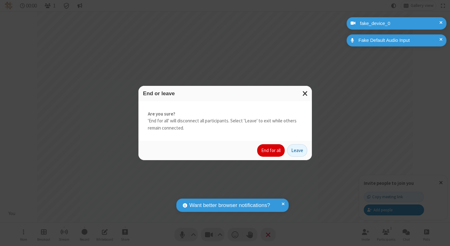  What do you see at coordinates (230, 206) in the screenshot?
I see `span: Want better browser notifications?` at bounding box center [230, 206].